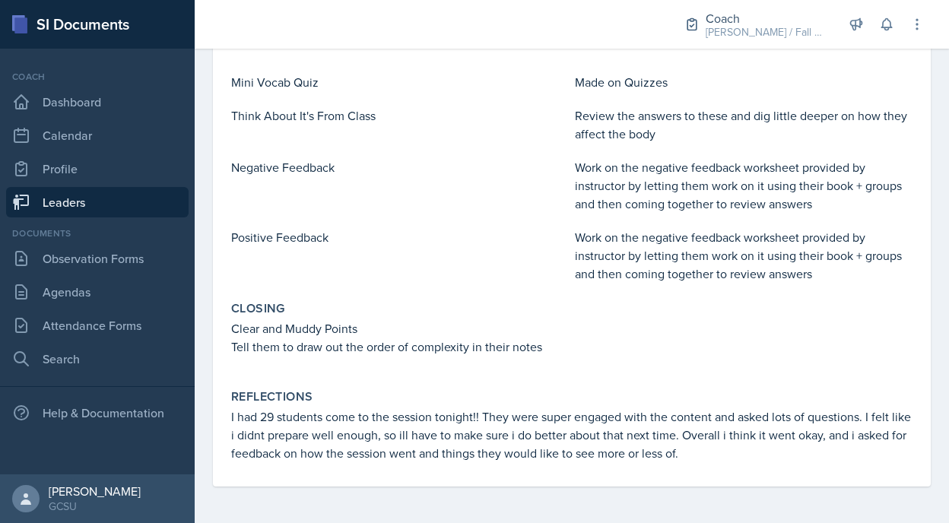 The height and width of the screenshot is (523, 949). Describe the element at coordinates (94, 507) in the screenshot. I see `div: GCSU` at that location.